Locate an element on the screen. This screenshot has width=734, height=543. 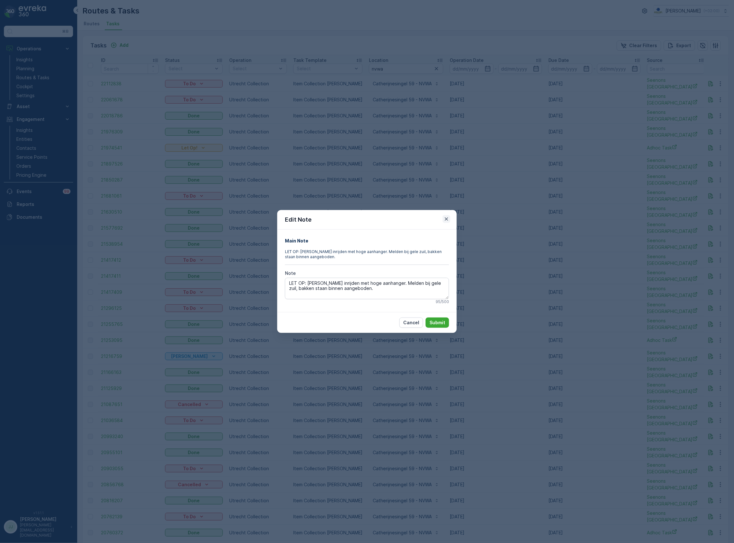
label: Note is located at coordinates (290, 273).